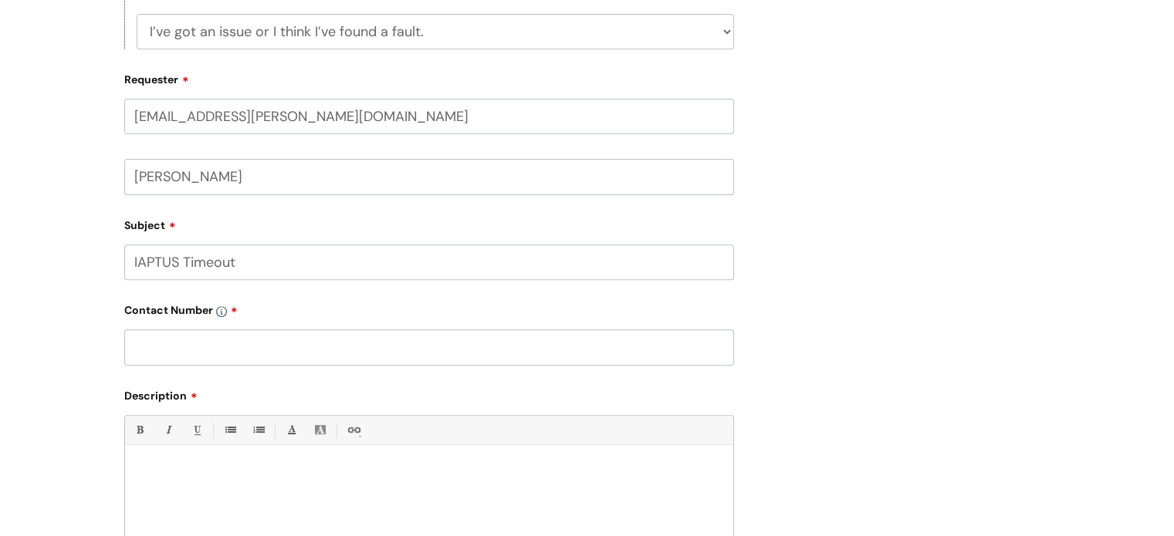 The height and width of the screenshot is (536, 1174). What do you see at coordinates (429, 117) in the screenshot?
I see `input: Email` at bounding box center [429, 117].